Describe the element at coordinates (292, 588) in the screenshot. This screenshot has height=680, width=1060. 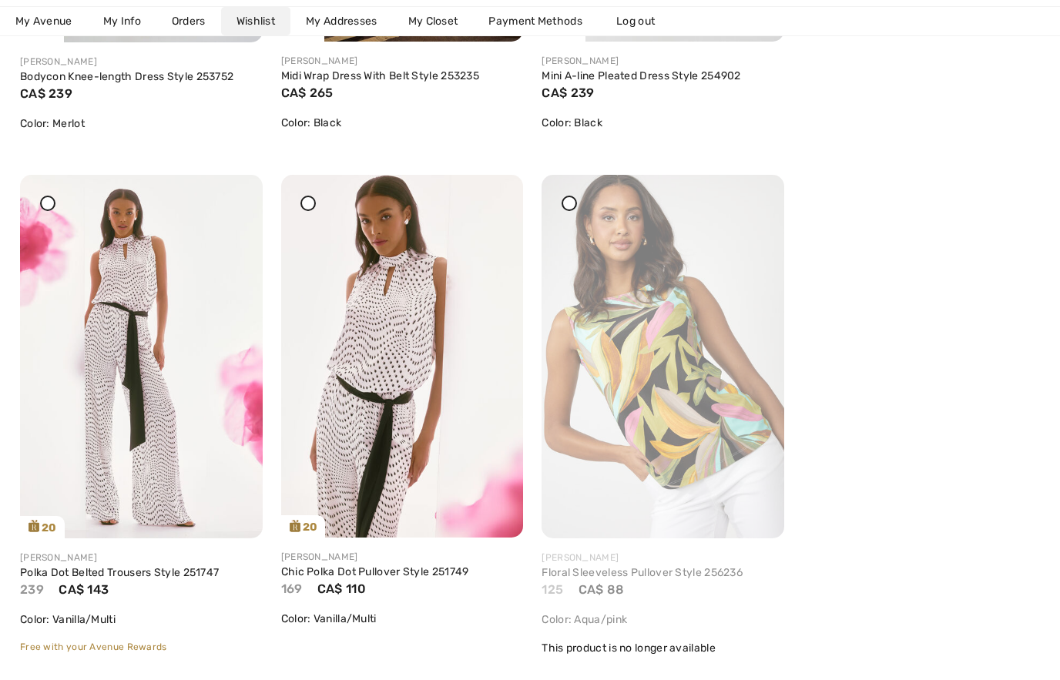
I see `span: 169` at that location.